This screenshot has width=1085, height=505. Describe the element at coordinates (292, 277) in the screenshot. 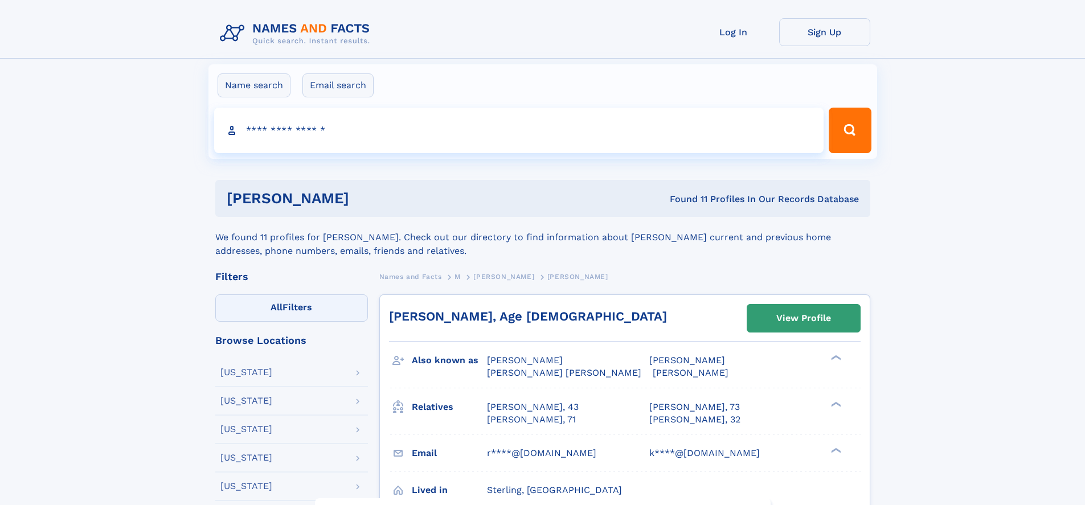

I see `div: Filters` at that location.